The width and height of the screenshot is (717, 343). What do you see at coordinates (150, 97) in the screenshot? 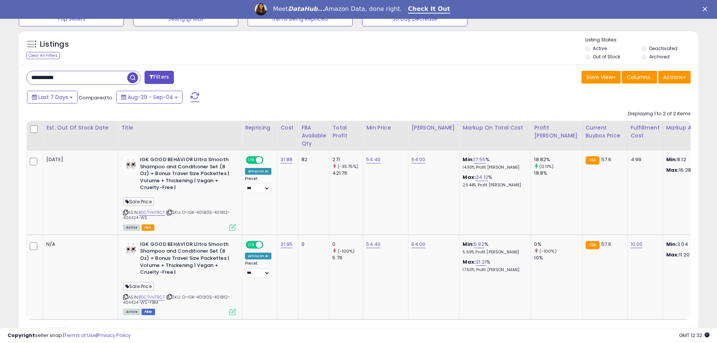
I see `span: Aug-29 - Sep-04` at bounding box center [150, 97].